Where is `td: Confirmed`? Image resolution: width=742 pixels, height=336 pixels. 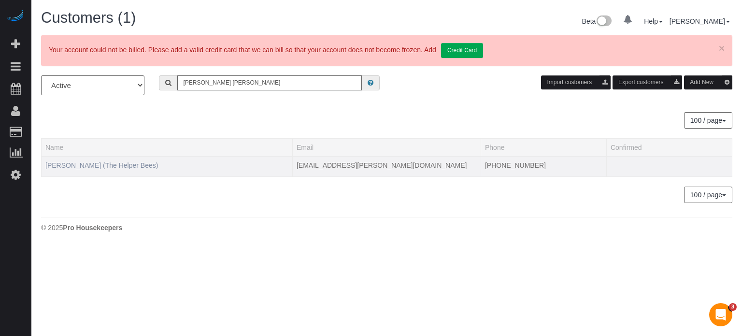
td: Confirmed is located at coordinates (669, 166).